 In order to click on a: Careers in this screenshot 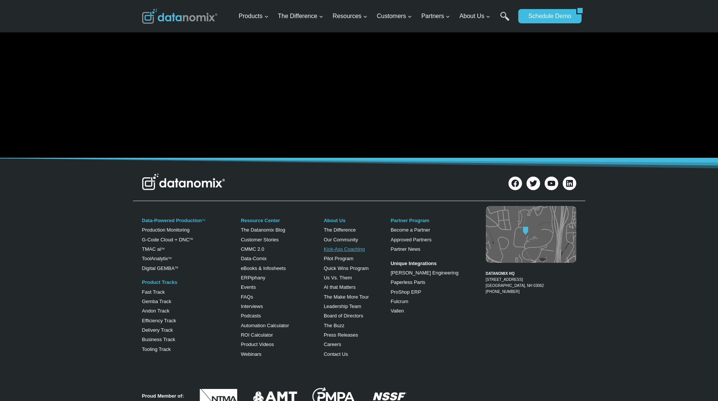, I will do `click(332, 344)`.